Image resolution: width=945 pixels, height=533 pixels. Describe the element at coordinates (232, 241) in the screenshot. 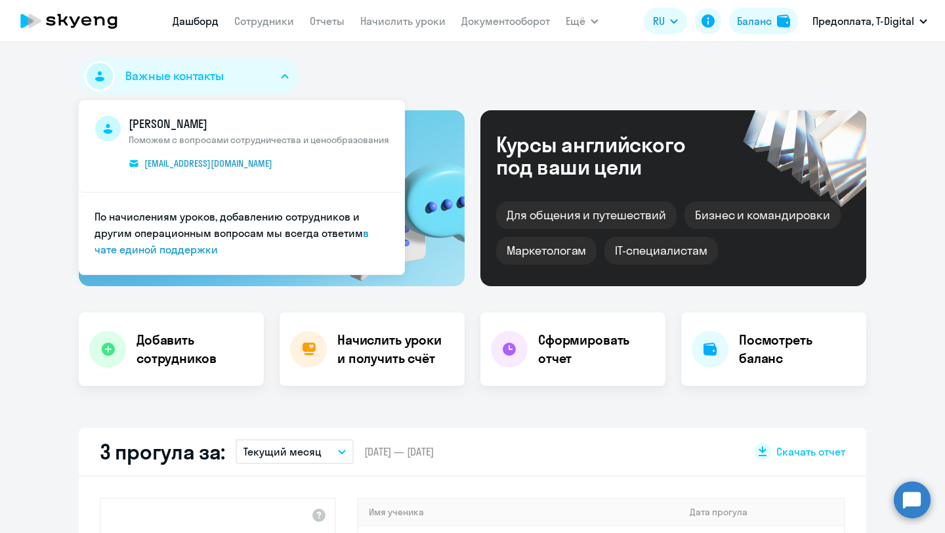

I see `a: в чате единой поддержки` at that location.